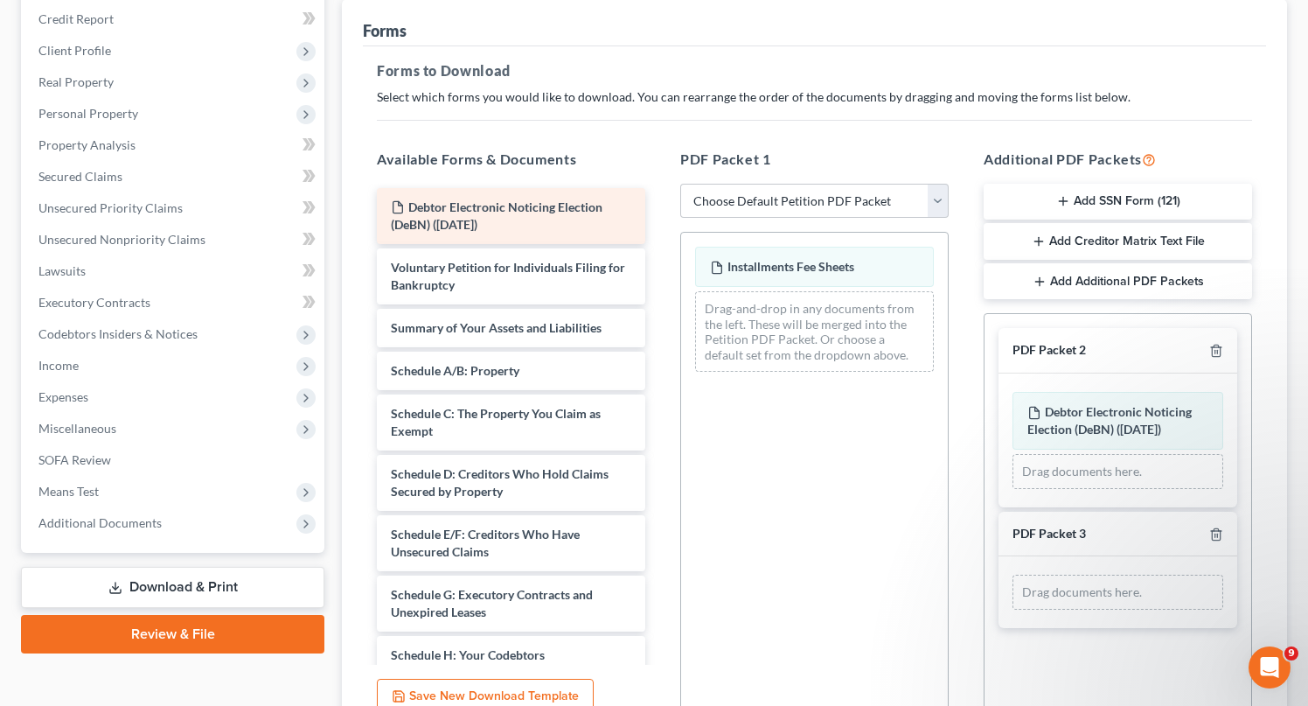 Image resolution: width=1308 pixels, height=706 pixels. Describe the element at coordinates (74, 459) in the screenshot. I see `span: SOFA Review` at that location.